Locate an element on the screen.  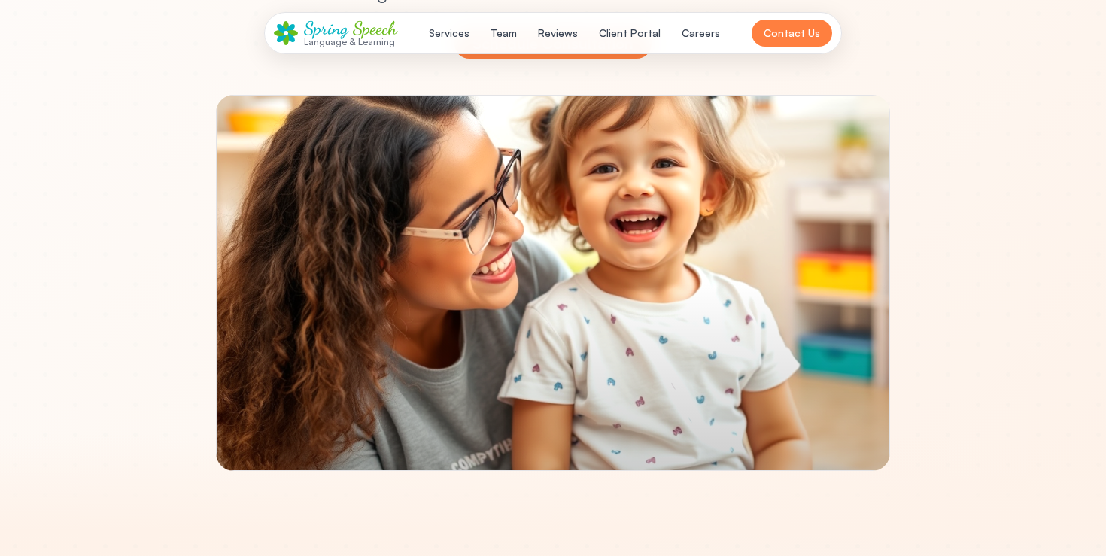
button: Contact Us is located at coordinates (792, 33).